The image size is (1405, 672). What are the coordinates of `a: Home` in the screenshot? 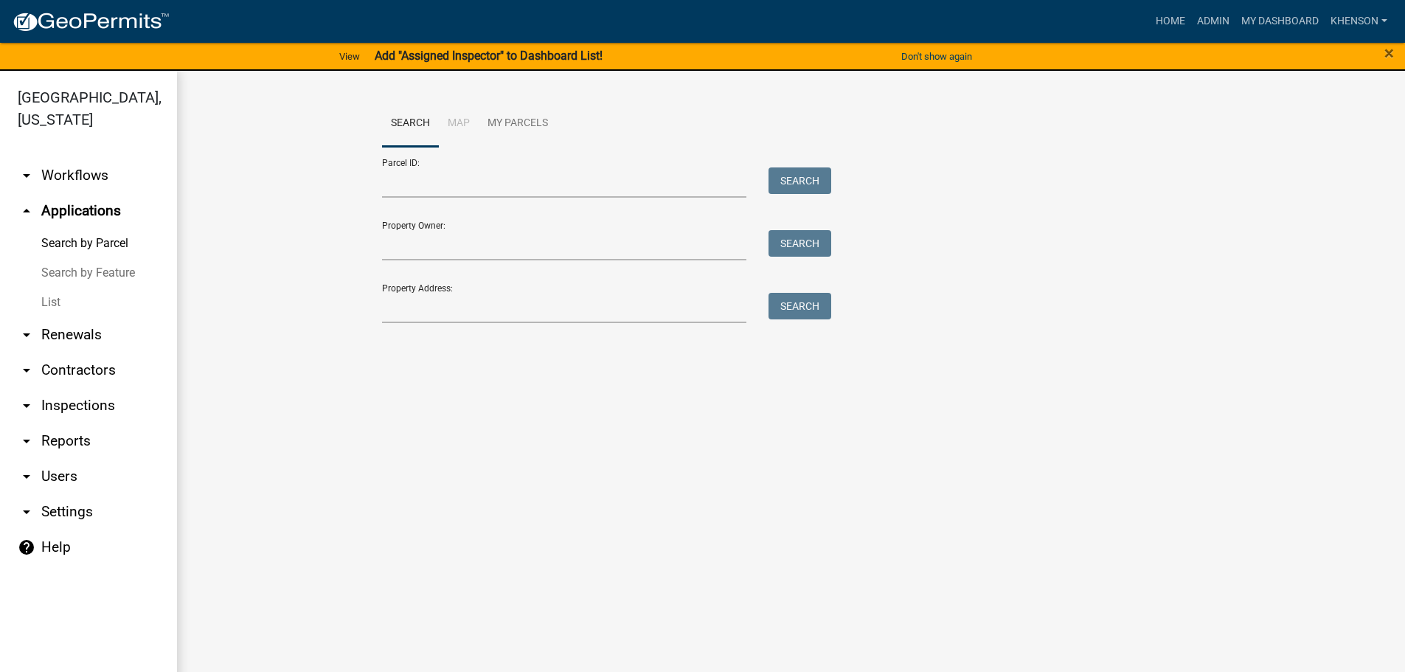 It's located at (1170, 21).